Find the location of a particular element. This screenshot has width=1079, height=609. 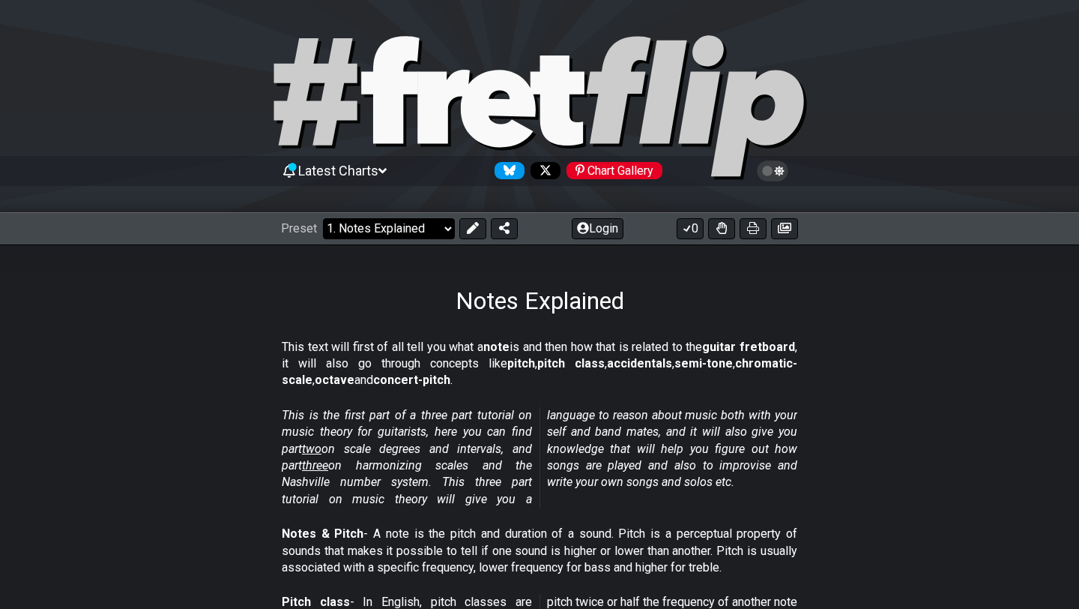

strong: pitch is located at coordinates (521, 363).